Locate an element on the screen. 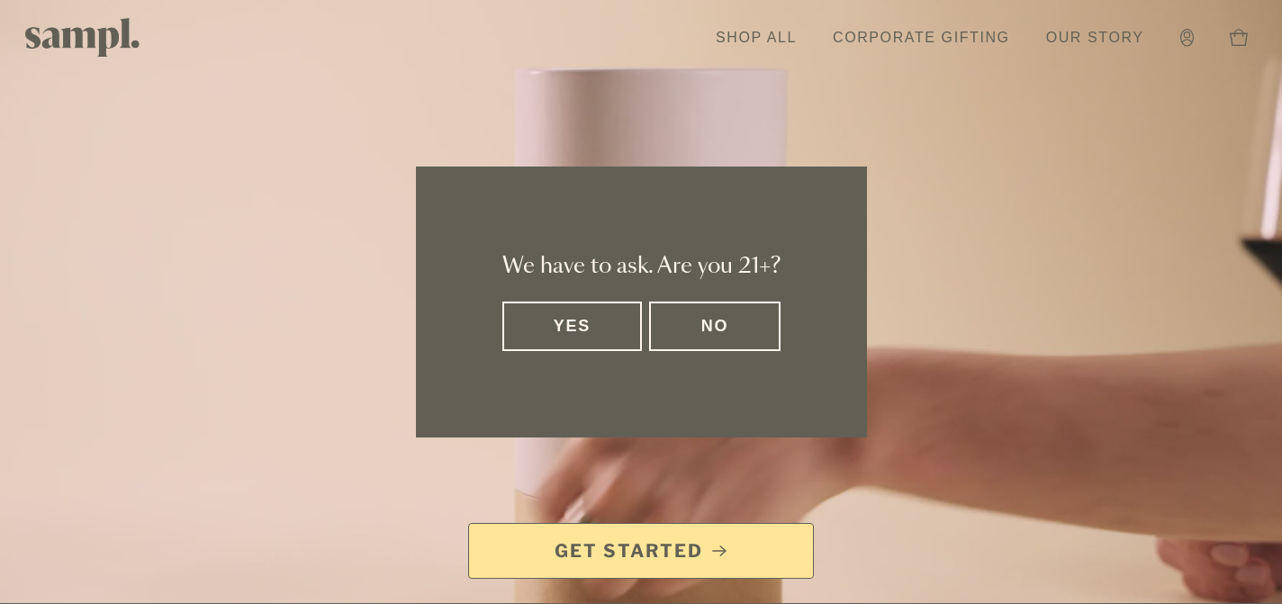 This screenshot has width=1282, height=604. a: Get Started is located at coordinates (641, 551).